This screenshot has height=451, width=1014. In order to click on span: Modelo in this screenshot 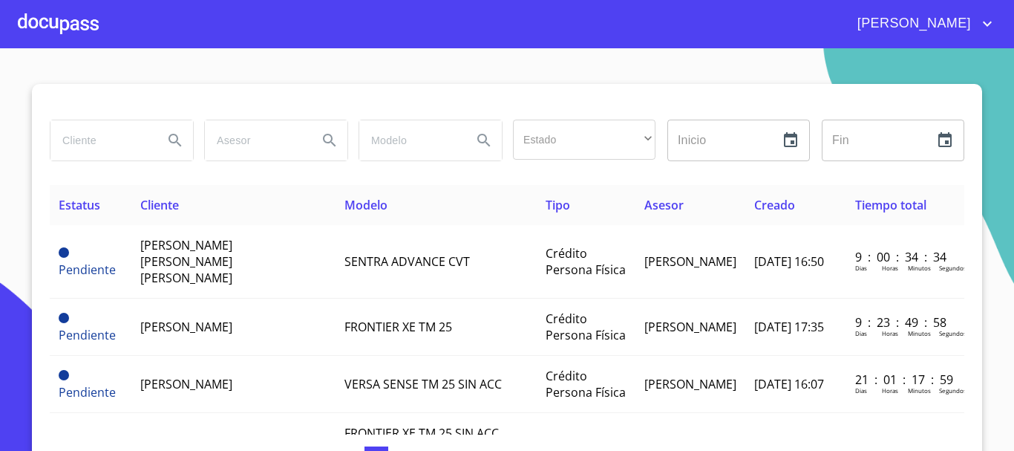, I will do `click(366, 205)`.